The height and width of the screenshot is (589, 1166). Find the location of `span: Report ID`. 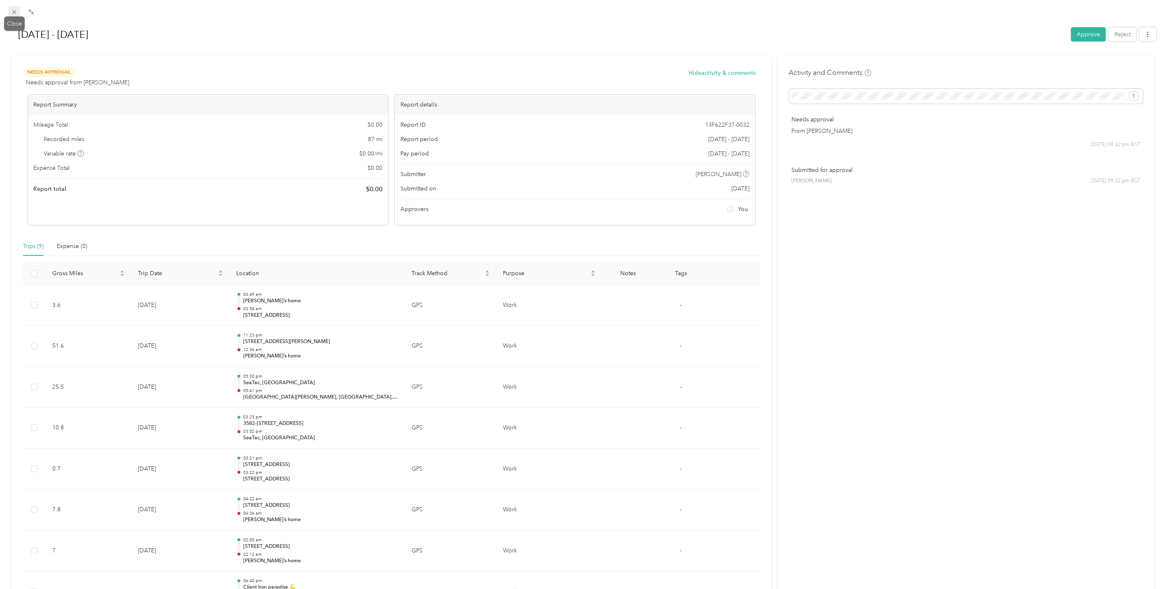

span: Report ID is located at coordinates (413, 125).